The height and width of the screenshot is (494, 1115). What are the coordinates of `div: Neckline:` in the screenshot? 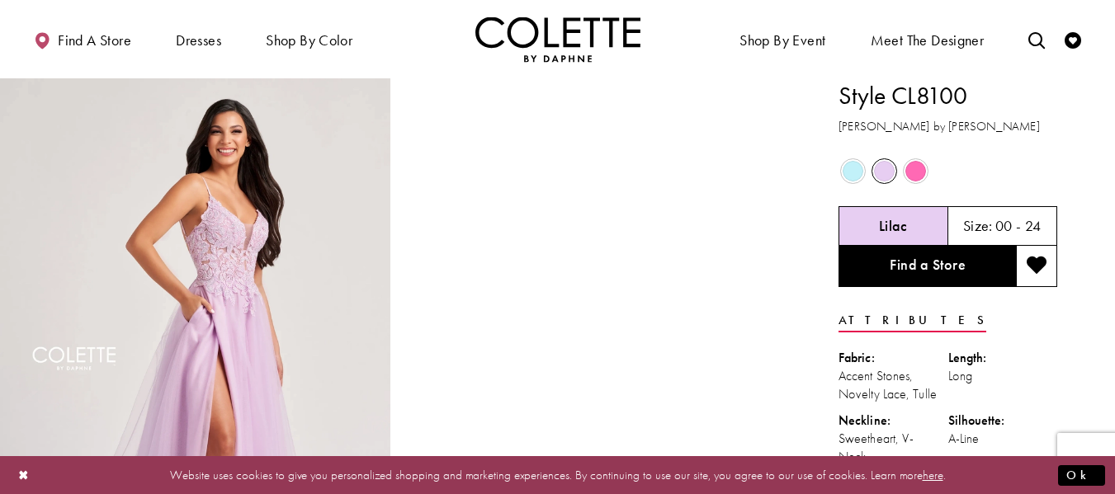 It's located at (893, 421).